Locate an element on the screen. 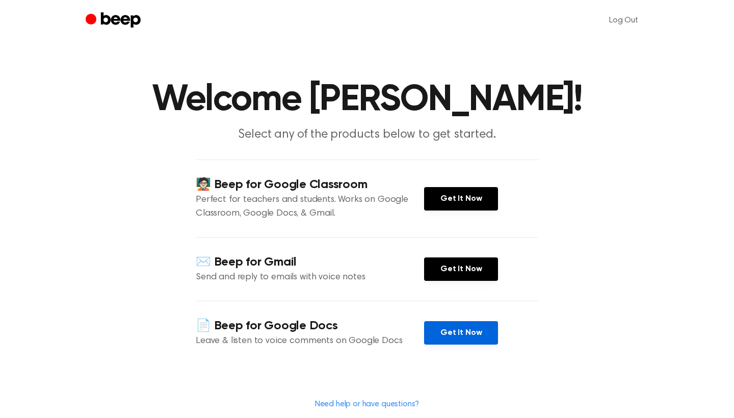 The image size is (734, 418). h4: 📄 Beep for Google Docs is located at coordinates (310, 326).